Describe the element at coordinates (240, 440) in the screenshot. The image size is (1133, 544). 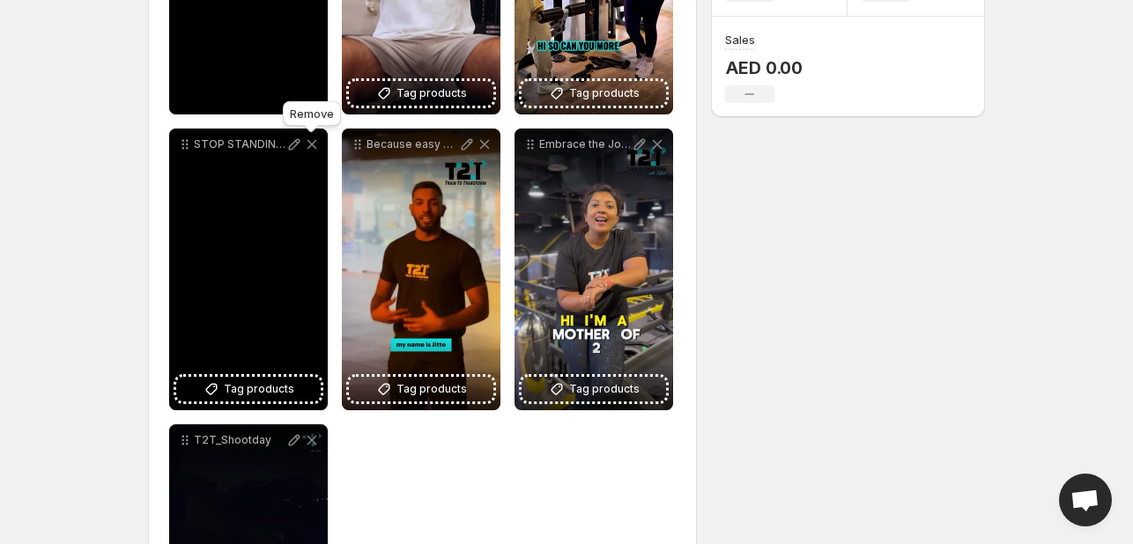
I see `p: T2T_Shootday` at that location.